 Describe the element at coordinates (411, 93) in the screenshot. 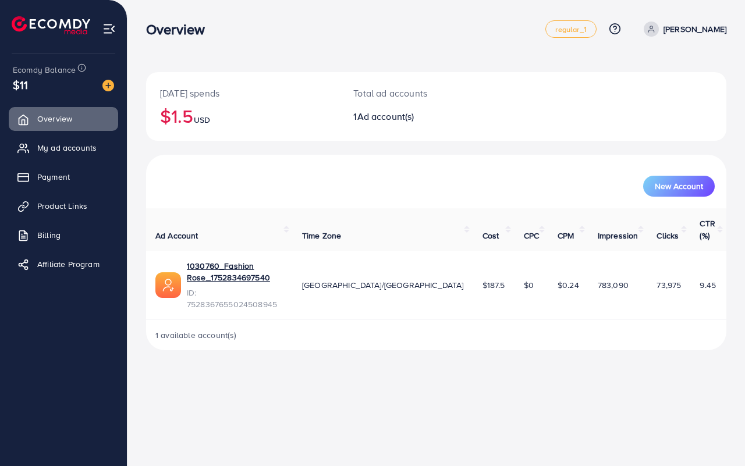

I see `p: Total ad accounts` at that location.